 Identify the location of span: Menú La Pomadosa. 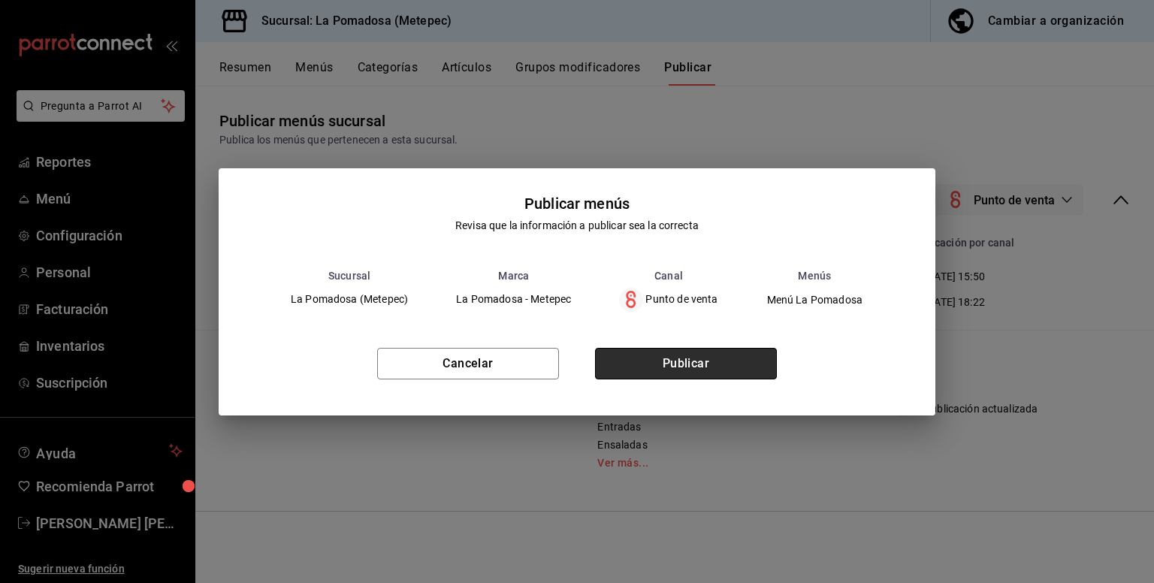
(815, 300).